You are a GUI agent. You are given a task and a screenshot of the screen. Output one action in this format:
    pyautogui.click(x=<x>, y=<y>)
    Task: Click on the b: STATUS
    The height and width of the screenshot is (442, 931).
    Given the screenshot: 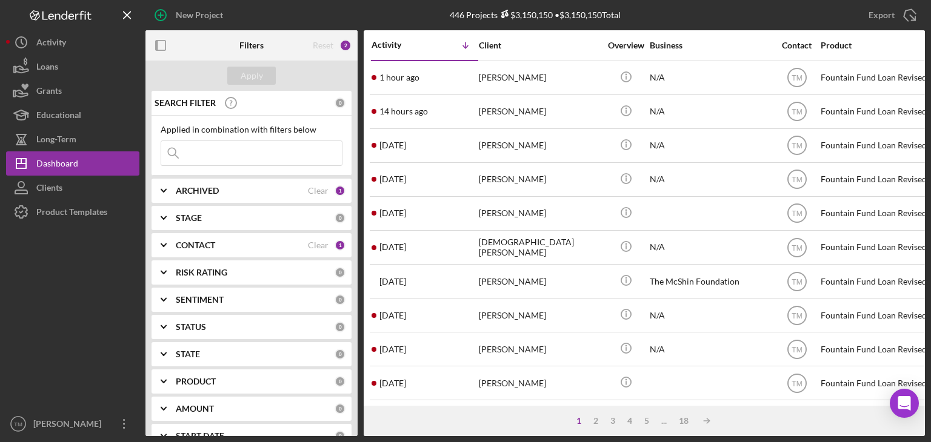 What is the action you would take?
    pyautogui.click(x=191, y=327)
    